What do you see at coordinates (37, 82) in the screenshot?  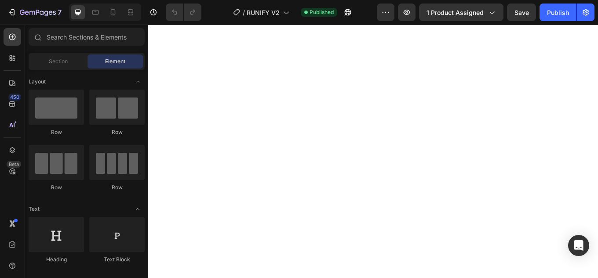 I see `span: Layout` at bounding box center [37, 82].